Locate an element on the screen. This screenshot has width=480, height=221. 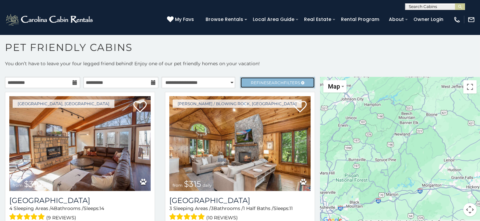
a: My Favs is located at coordinates (181, 20).